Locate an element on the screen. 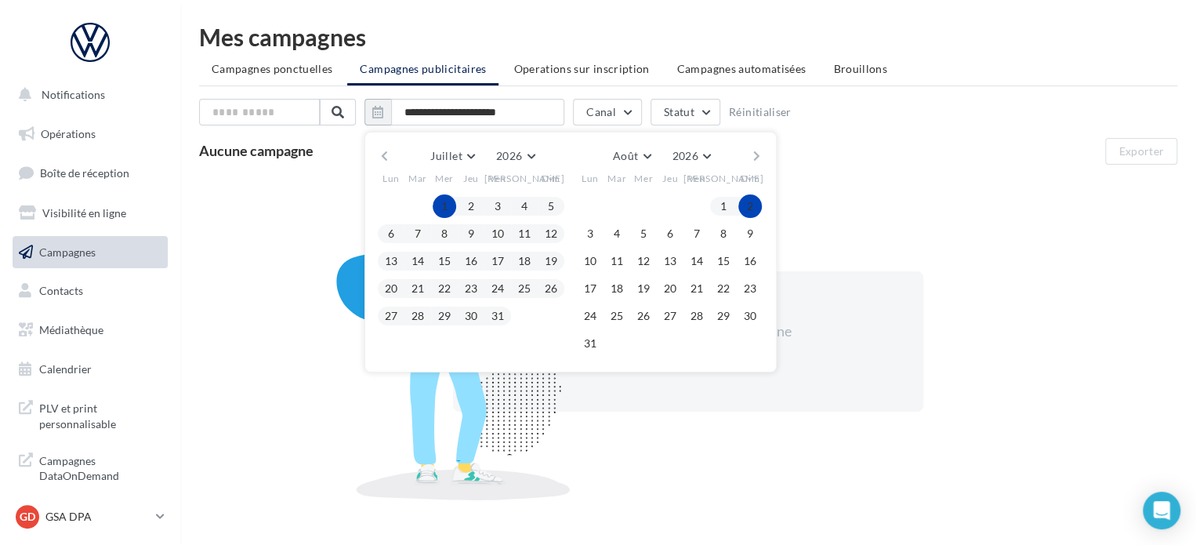 The height and width of the screenshot is (545, 1196). a: Opérations is located at coordinates (90, 134).